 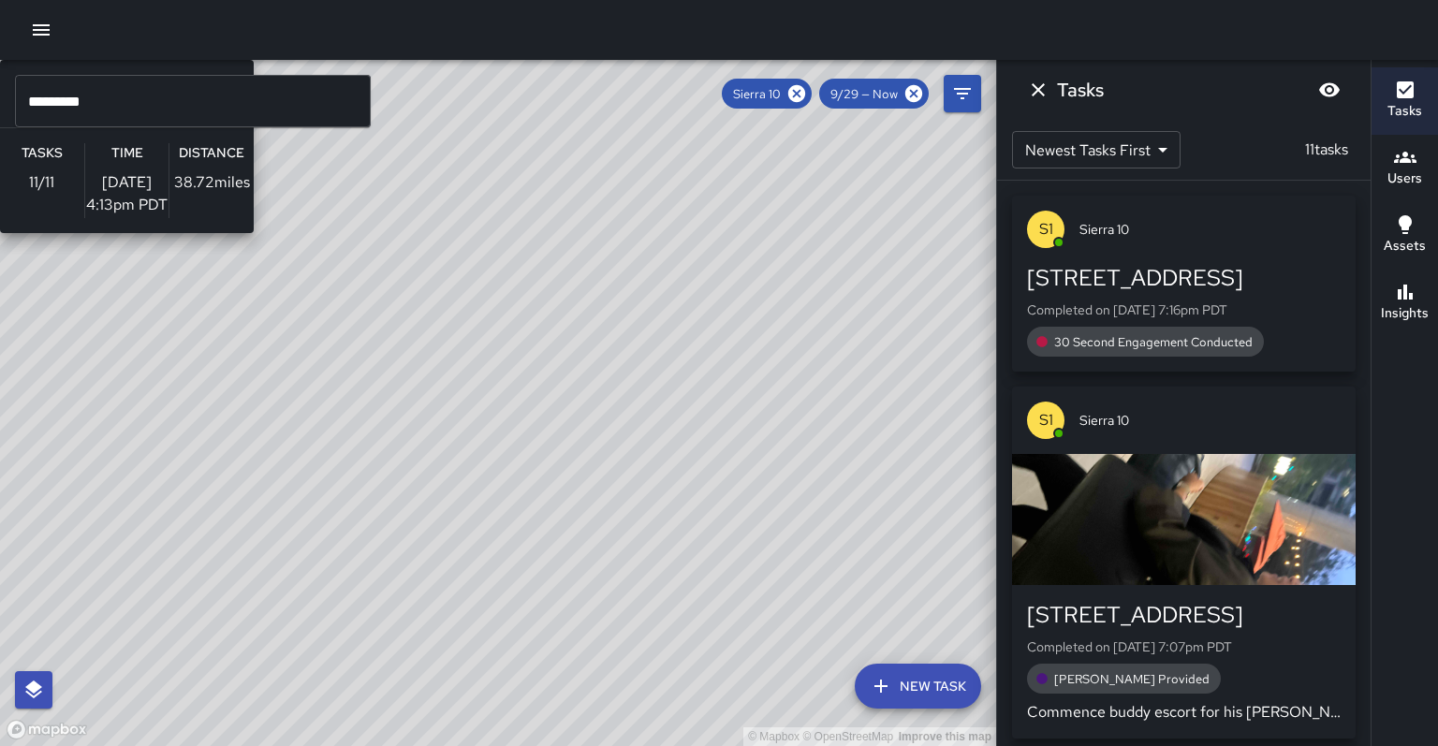 I want to click on p: 11 tasks, so click(x=1327, y=150).